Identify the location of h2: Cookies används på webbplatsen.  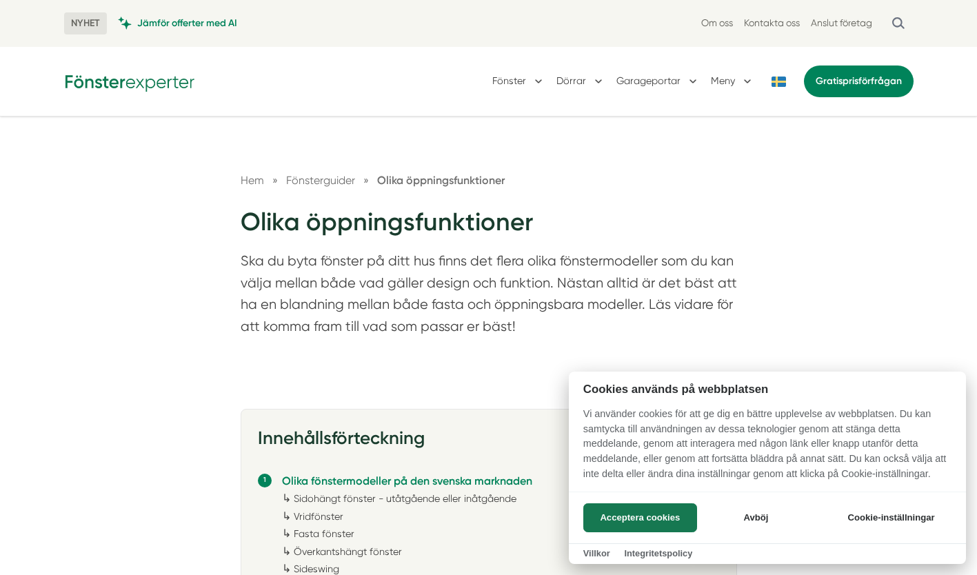
(767, 389).